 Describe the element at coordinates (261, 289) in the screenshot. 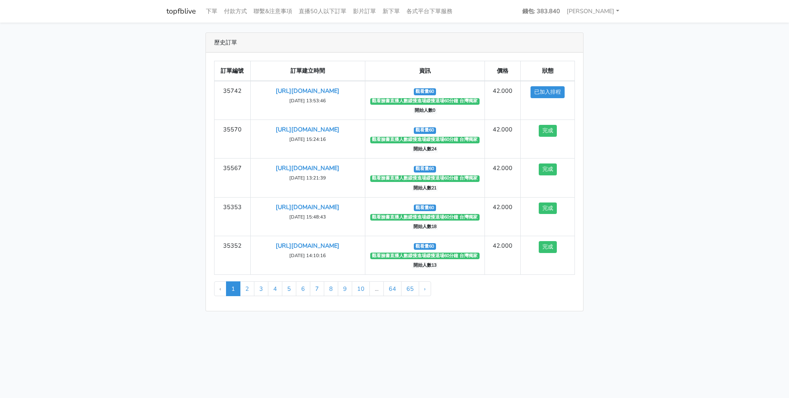

I see `a: 3` at that location.